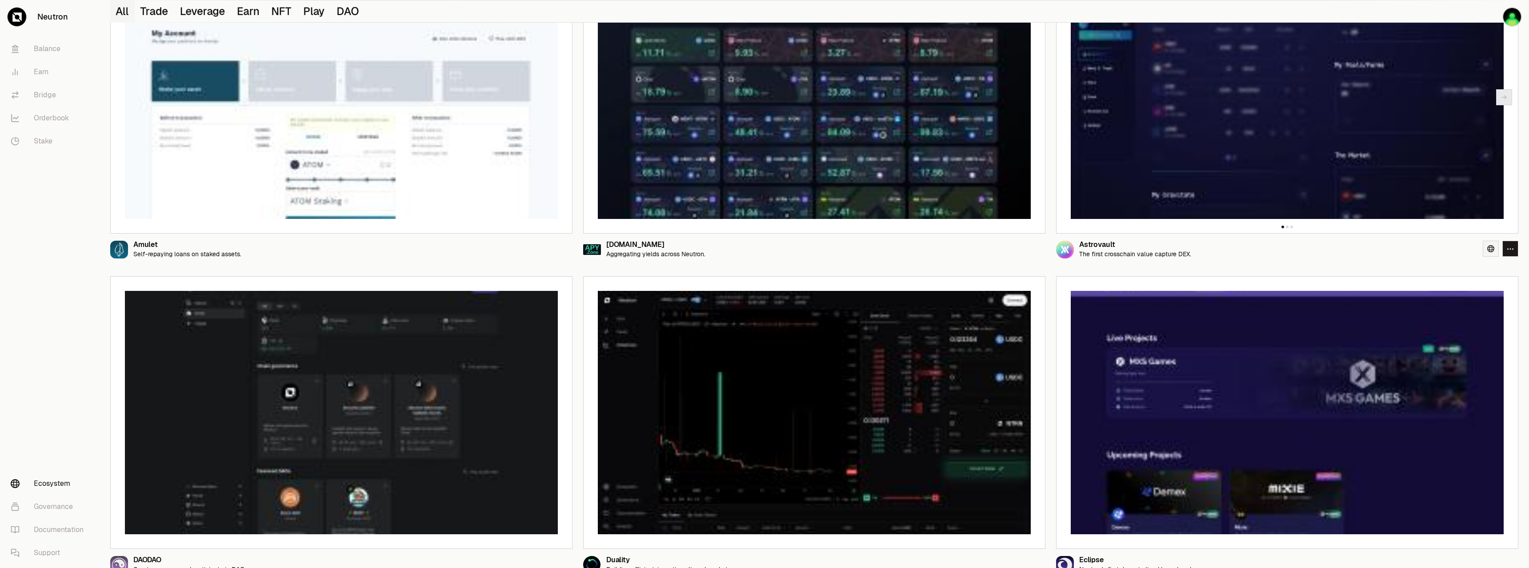 This screenshot has height=568, width=1529. I want to click on a: Bridge, so click(50, 95).